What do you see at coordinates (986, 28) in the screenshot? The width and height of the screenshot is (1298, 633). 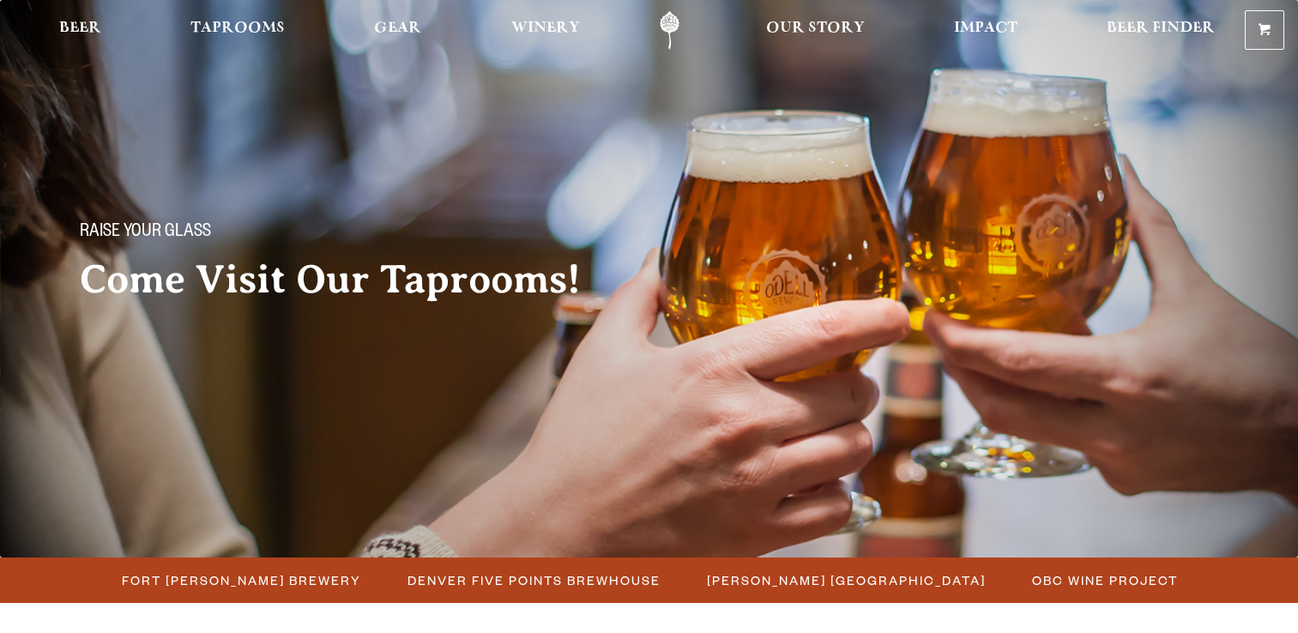 I see `span: Impact` at bounding box center [986, 28].